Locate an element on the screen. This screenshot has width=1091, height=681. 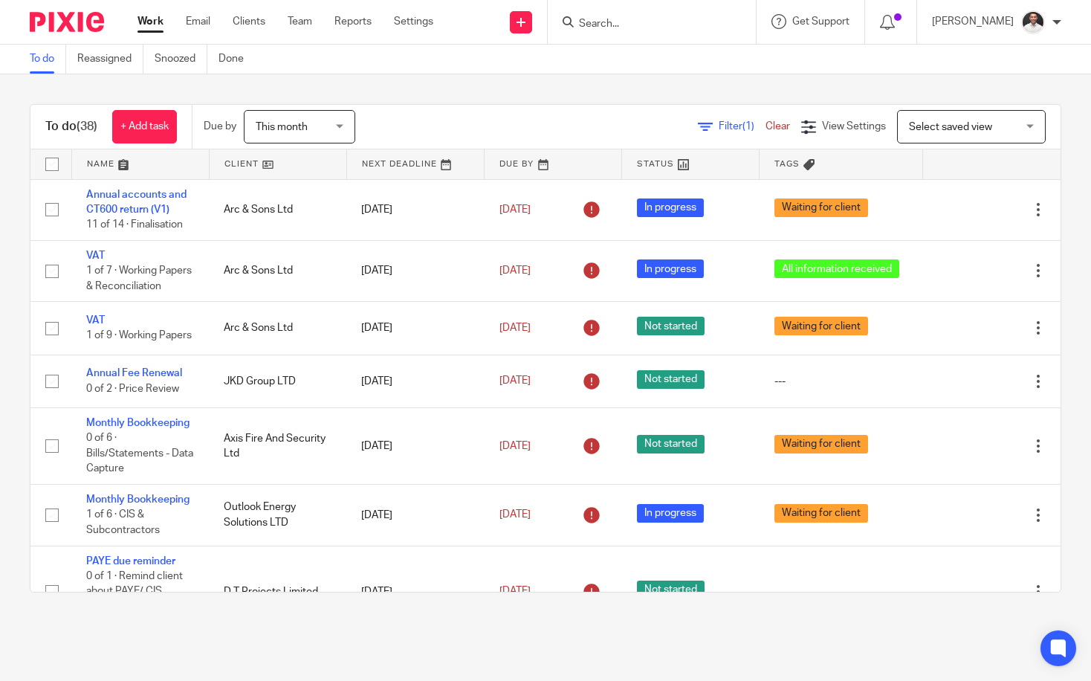
span: 0 of 1 · Remind client about PAYE/ CIS amount due on or before 22nd is located at coordinates (135, 599).